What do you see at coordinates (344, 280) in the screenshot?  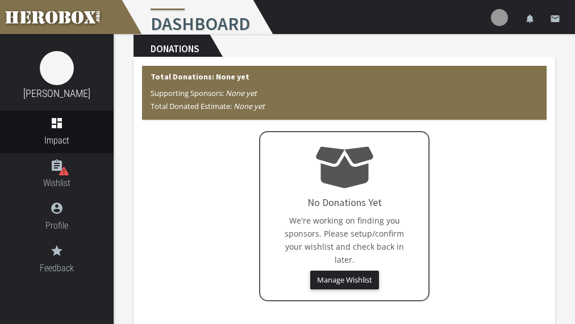 I see `button: Manage Wishlist` at bounding box center [344, 280].